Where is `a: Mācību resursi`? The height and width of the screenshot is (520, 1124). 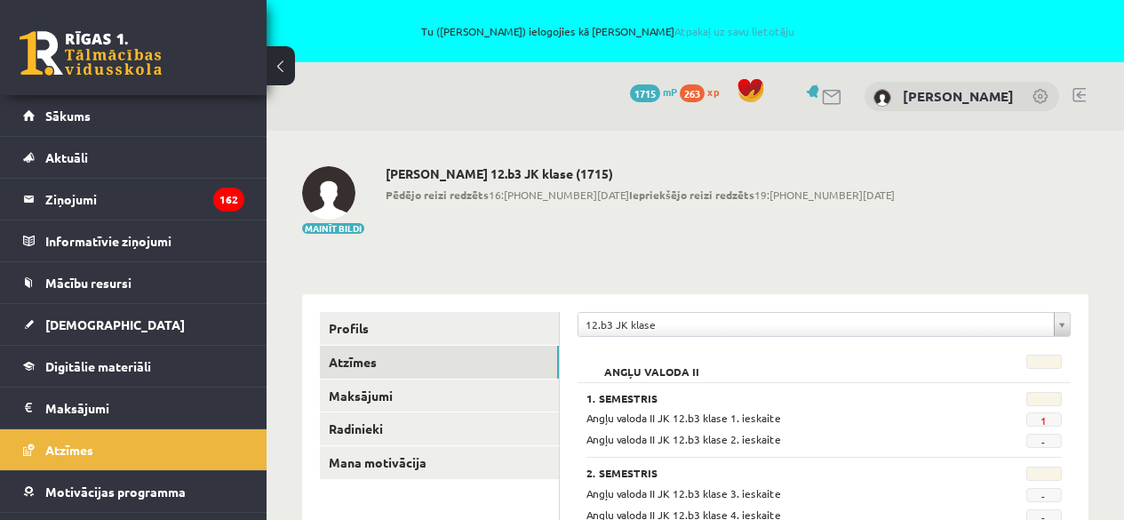 a: Mācību resursi is located at coordinates (133, 282).